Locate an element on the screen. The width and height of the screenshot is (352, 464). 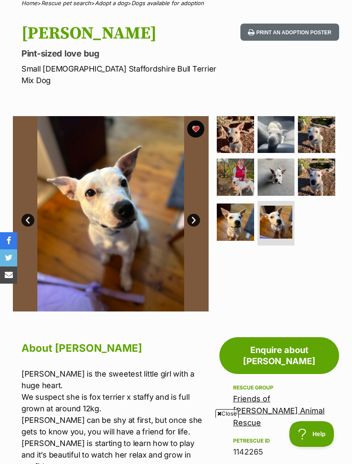
button: favourite is located at coordinates (196, 129).